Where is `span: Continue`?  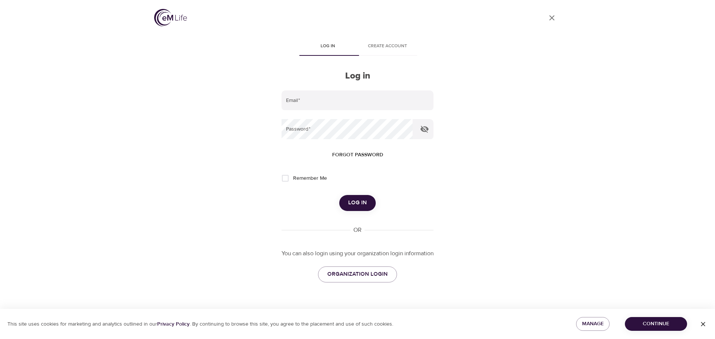
span: Continue is located at coordinates (656, 324).